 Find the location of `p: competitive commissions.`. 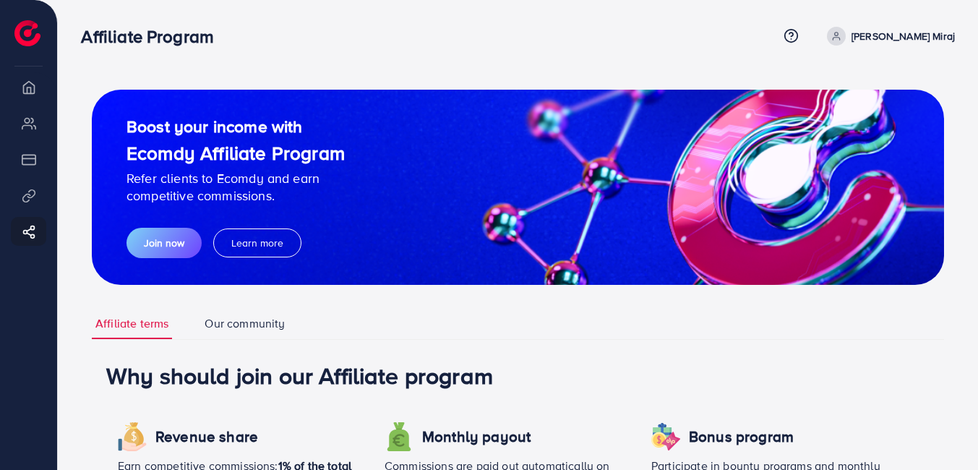

p: competitive commissions. is located at coordinates (236, 196).